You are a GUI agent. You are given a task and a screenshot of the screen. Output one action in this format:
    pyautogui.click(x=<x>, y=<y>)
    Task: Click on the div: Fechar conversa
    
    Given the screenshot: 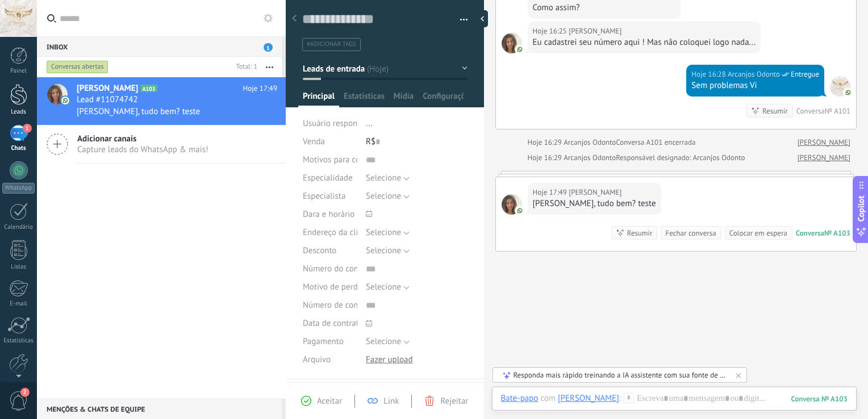 What is the action you would take?
    pyautogui.click(x=690, y=233)
    